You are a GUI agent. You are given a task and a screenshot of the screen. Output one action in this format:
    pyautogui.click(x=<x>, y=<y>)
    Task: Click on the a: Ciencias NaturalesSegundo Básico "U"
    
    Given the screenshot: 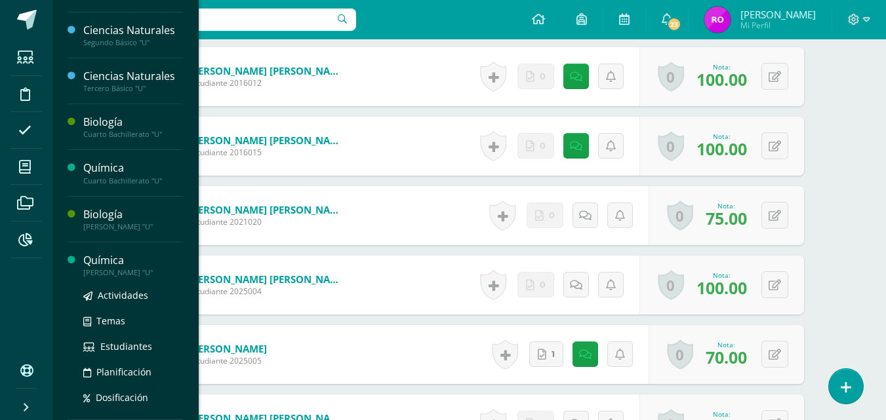 What is the action you would take?
    pyautogui.click(x=133, y=35)
    